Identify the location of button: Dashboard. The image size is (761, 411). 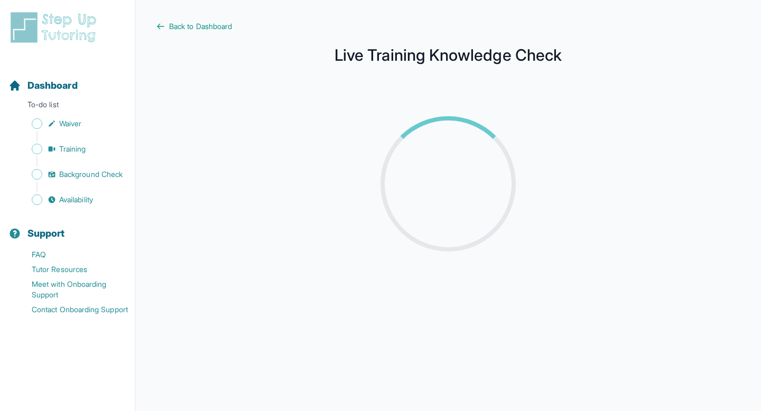
(67, 79).